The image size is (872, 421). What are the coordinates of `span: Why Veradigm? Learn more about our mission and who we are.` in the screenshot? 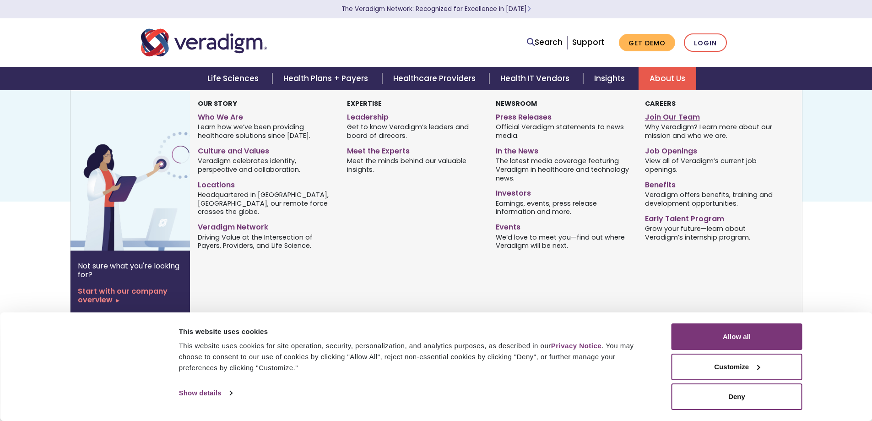 It's located at (713, 131).